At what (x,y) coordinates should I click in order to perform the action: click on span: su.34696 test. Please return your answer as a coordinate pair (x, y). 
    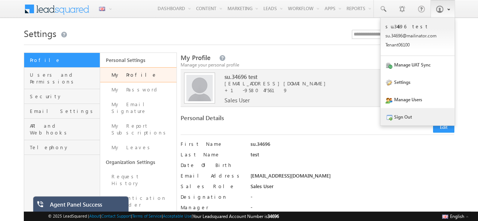
    Looking at the image, I should click on (333, 77).